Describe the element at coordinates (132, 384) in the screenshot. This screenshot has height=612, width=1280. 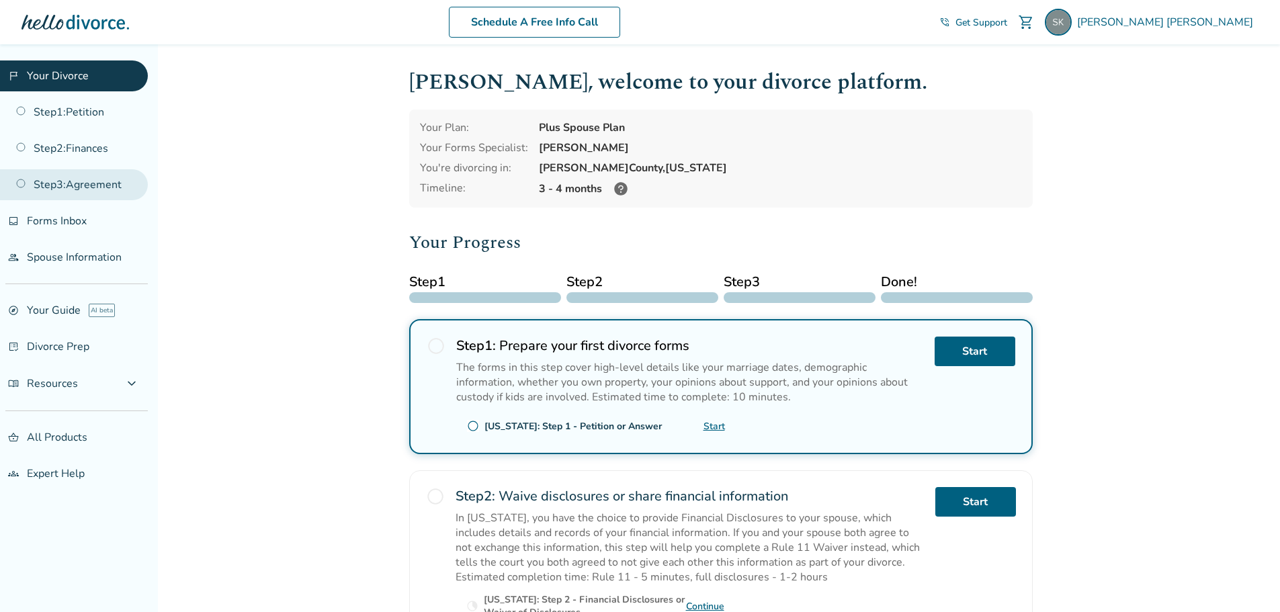
I see `span: expand_more` at that location.